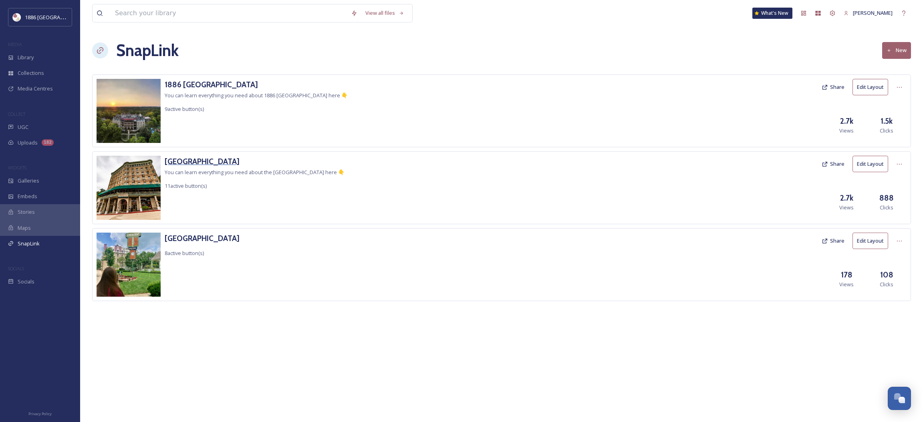  Describe the element at coordinates (886, 198) in the screenshot. I see `h3: 888` at that location.